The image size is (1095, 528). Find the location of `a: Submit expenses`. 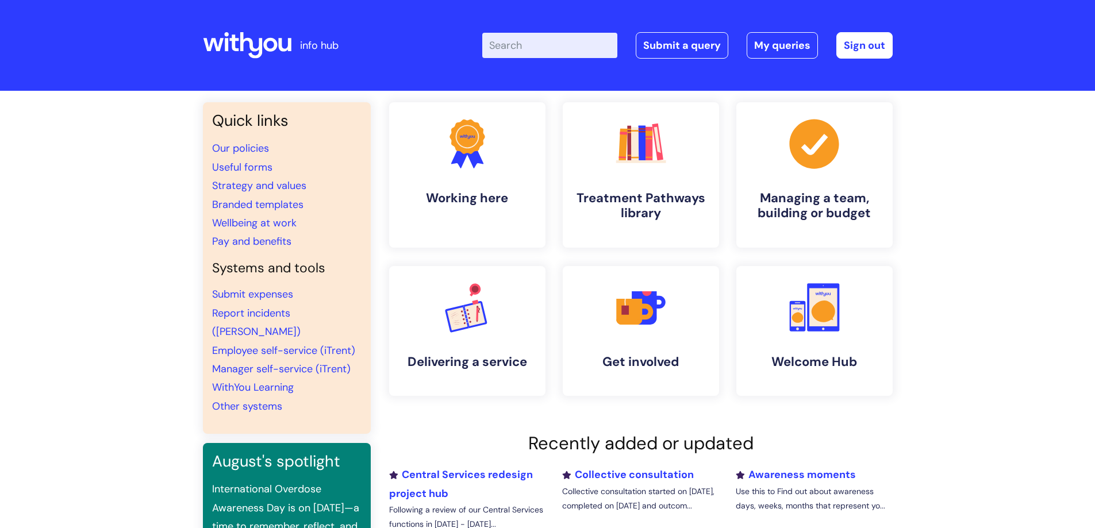

a: Submit expenses is located at coordinates (252, 294).